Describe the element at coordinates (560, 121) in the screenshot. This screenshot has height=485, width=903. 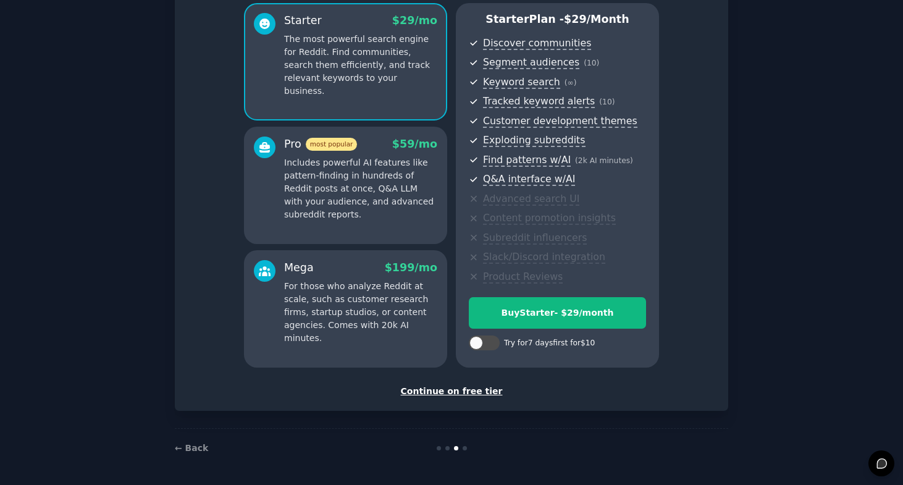
I see `span: Customer development themes` at that location.